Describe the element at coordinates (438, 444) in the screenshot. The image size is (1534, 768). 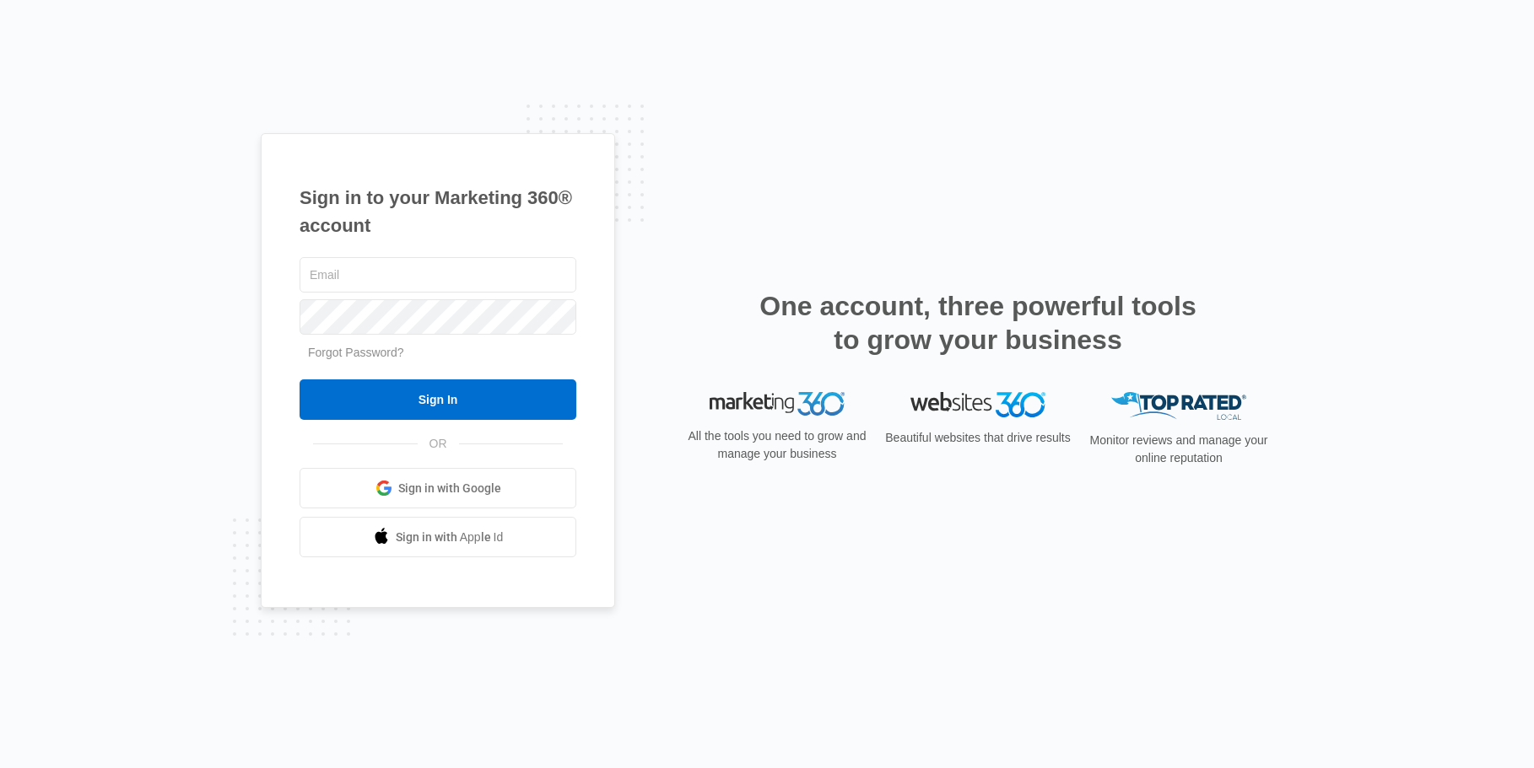
I see `span: OR` at that location.